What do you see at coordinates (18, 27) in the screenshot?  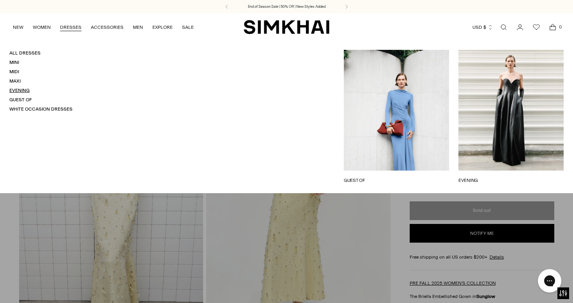 I see `a: NEW` at bounding box center [18, 27].